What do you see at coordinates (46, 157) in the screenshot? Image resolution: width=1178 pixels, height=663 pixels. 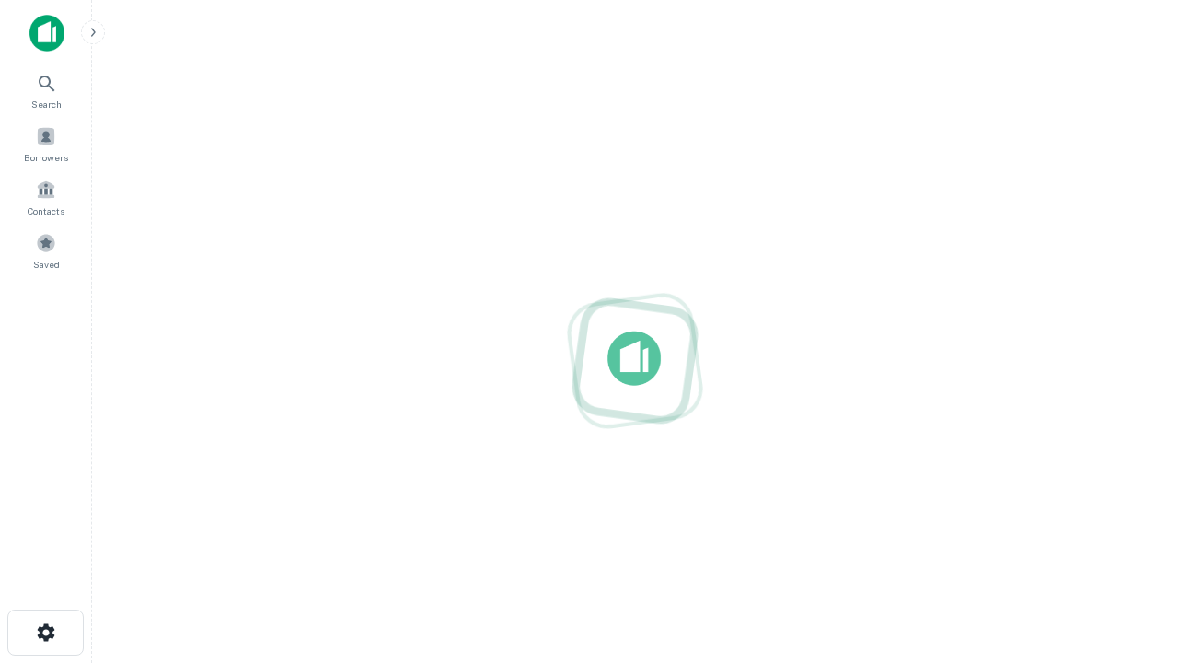 I see `span: Borrowers` at bounding box center [46, 157].